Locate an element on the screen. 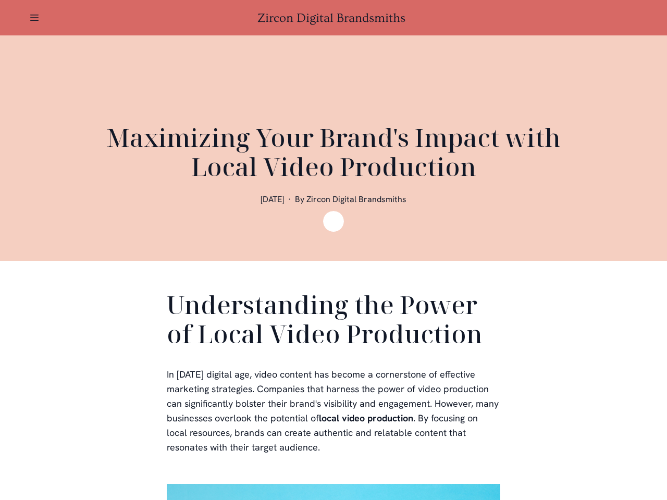  img: Zircon Digital Brandsmiths is located at coordinates (333, 221).